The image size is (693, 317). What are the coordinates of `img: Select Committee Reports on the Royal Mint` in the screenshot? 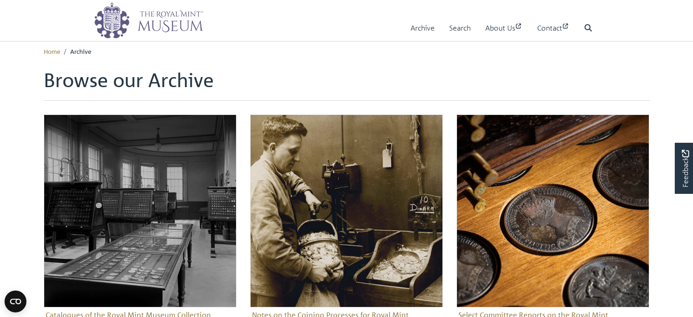 It's located at (553, 211).